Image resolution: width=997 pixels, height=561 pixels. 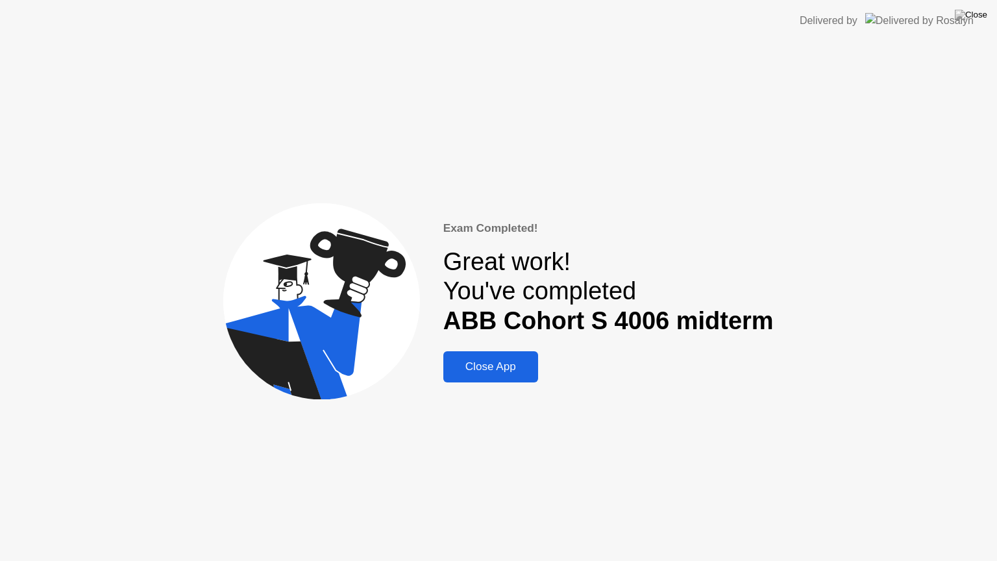 What do you see at coordinates (971, 15) in the screenshot?
I see `img: Close` at bounding box center [971, 15].